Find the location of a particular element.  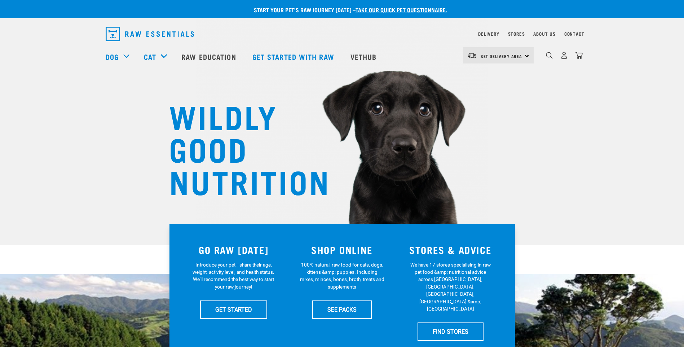

a: take our quick pet questionnaire. is located at coordinates (401, 9).